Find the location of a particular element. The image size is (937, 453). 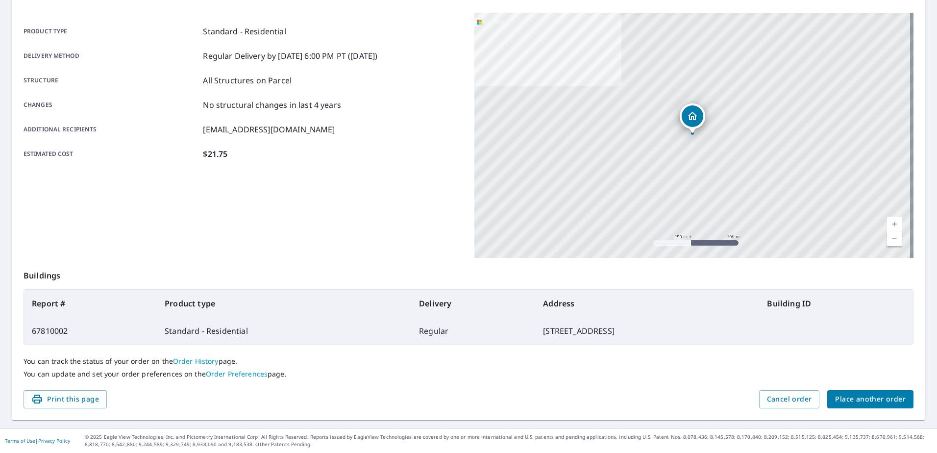

p: You can update and set your order preferences on the page. is located at coordinates (469, 374).